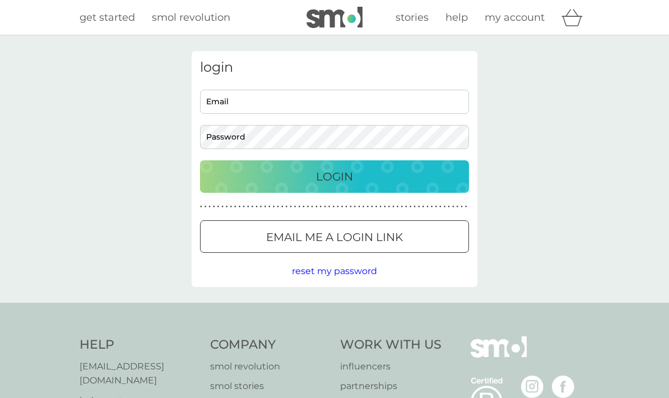 The height and width of the screenshot is (398, 669). Describe the element at coordinates (269, 386) in the screenshot. I see `p: smol stories` at that location.